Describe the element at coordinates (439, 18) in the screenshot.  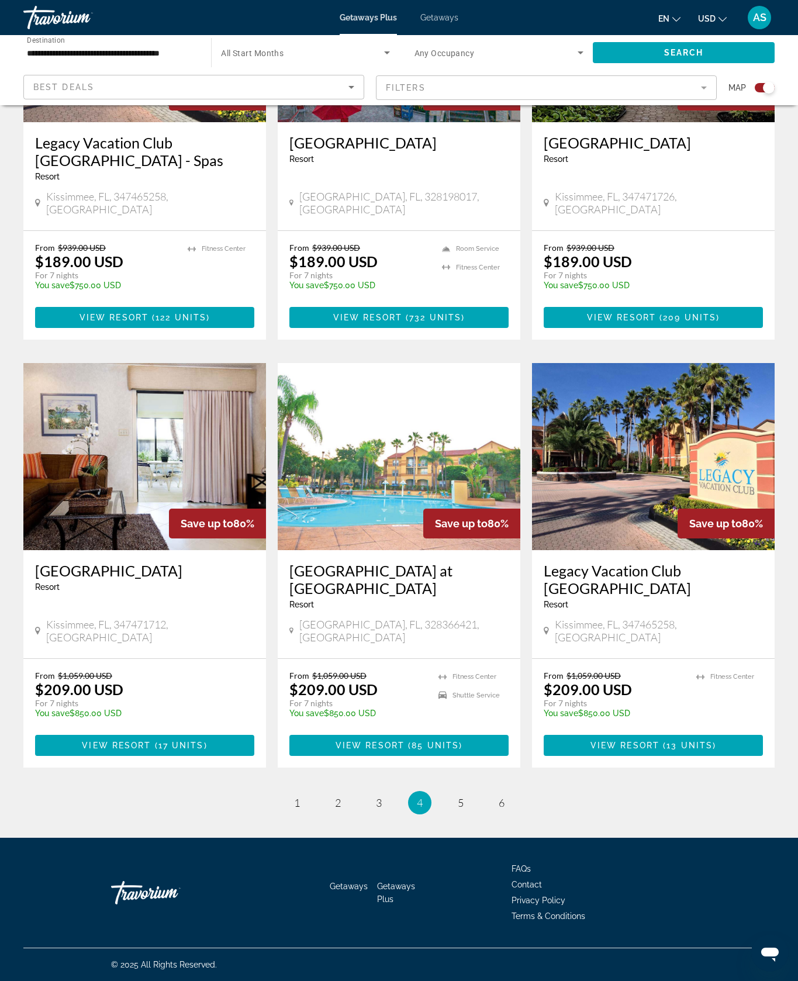
I see `span: Getaways` at that location.